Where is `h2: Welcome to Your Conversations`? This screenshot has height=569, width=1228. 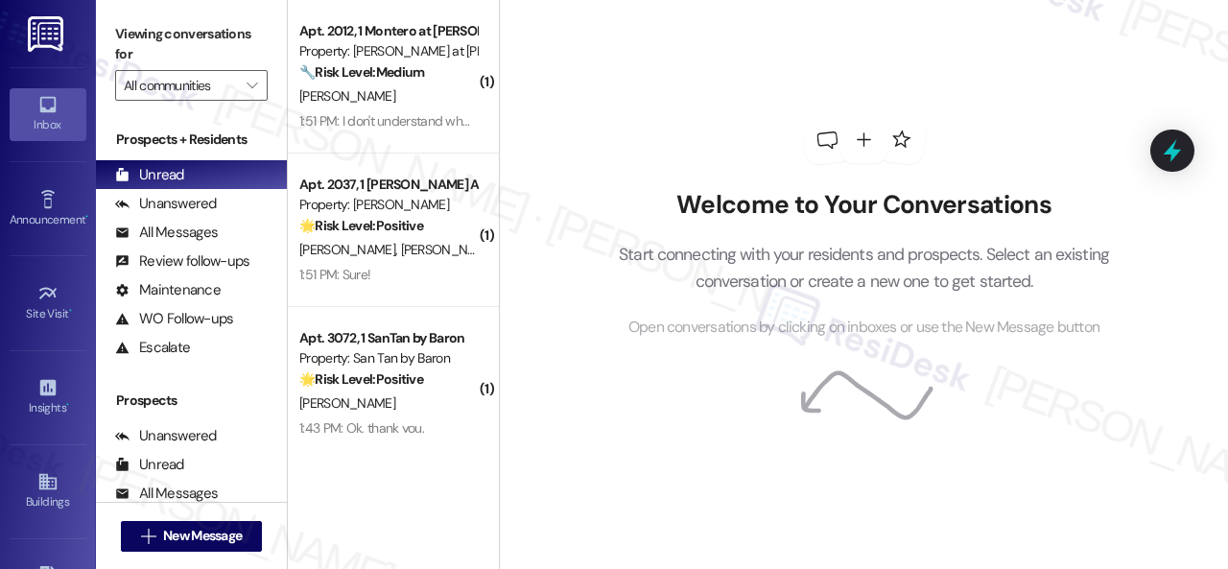
h2: Welcome to Your Conversations is located at coordinates (864, 205).